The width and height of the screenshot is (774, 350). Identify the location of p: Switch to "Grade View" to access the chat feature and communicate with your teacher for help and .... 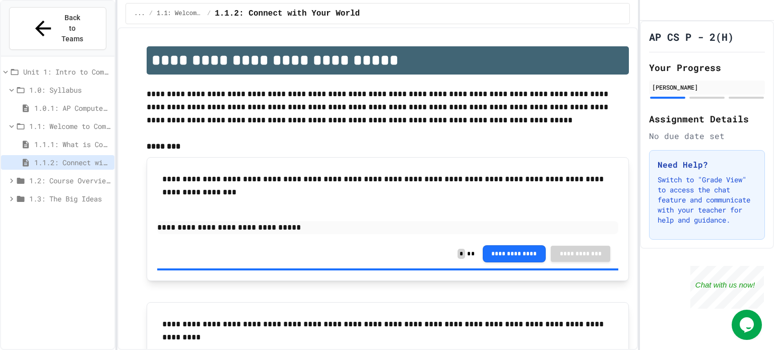
(707, 200).